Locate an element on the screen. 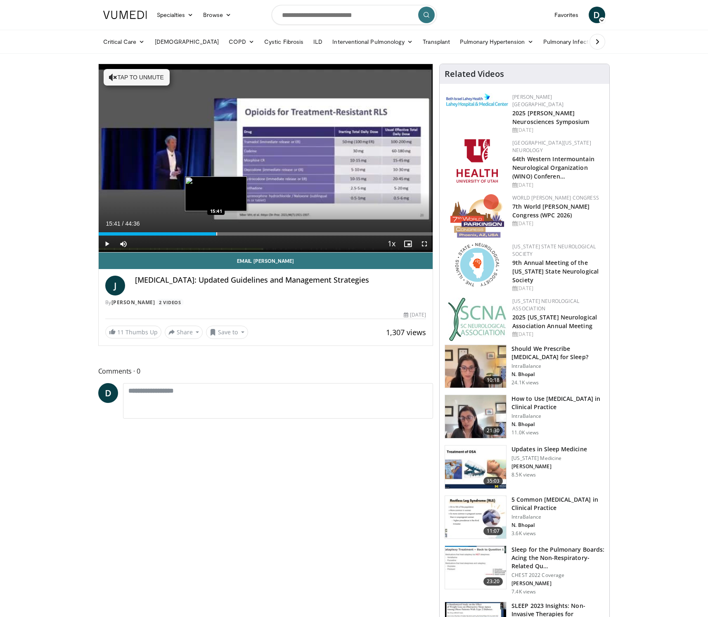  a: COPD is located at coordinates (242, 42).